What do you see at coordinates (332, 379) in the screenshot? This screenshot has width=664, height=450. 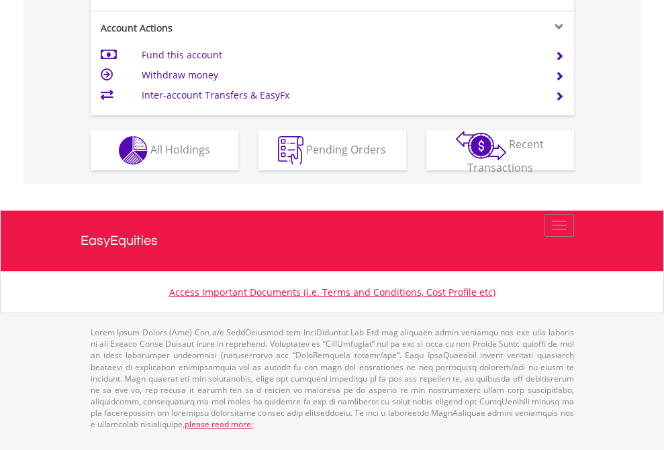 I see `p: Lorem Ipsum Dolors (Ame) Con a/e SeddOeiusmod tem InciDiduntut Lab Etd mag aliquaen admin veniamq...` at bounding box center [332, 379].